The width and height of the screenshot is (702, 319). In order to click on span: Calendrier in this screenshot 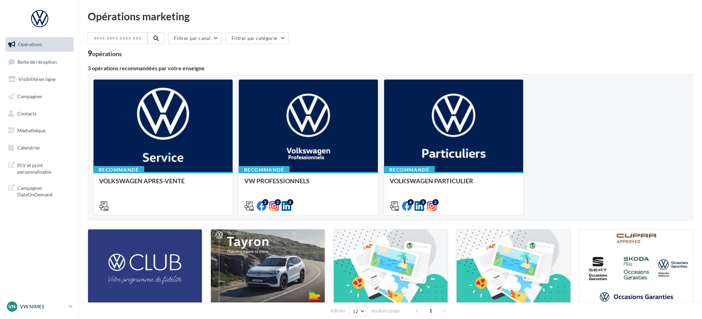, I will do `click(29, 148)`.